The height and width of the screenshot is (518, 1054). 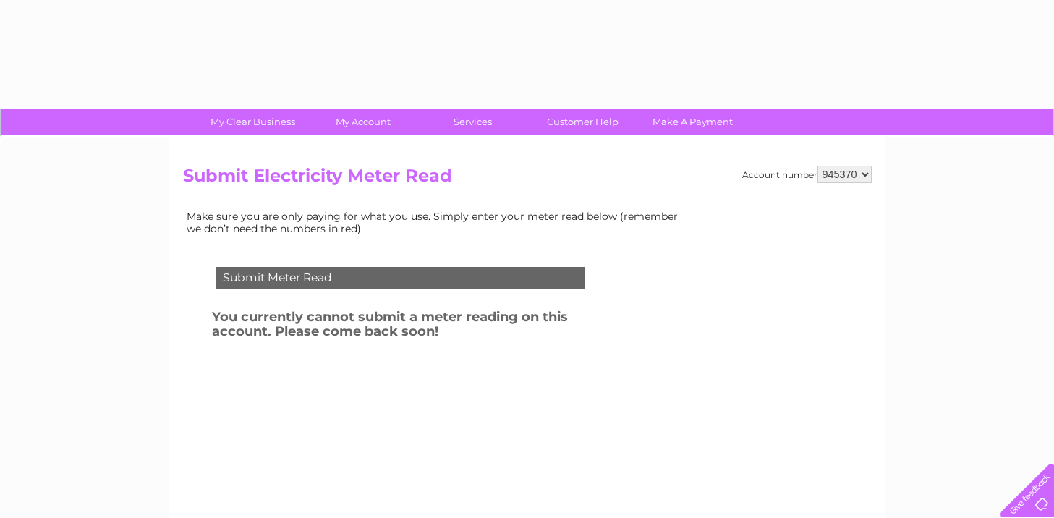 What do you see at coordinates (528, 179) in the screenshot?
I see `h2: Submit Electricity Meter Read` at bounding box center [528, 179].